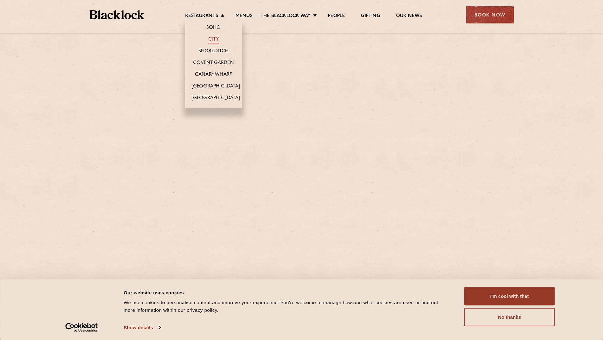  What do you see at coordinates (213, 75) in the screenshot?
I see `a: Canary Wharf` at bounding box center [213, 75].